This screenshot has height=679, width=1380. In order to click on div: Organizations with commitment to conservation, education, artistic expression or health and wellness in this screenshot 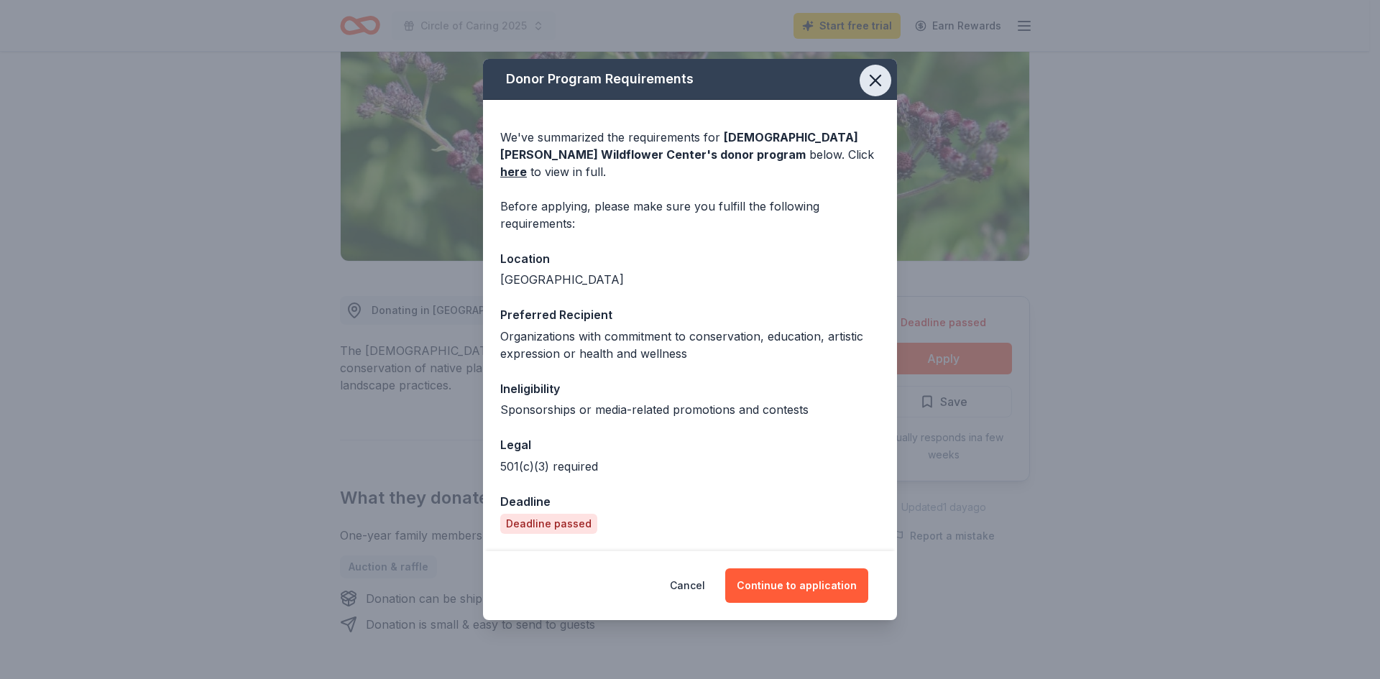, I will do `click(690, 345)`.